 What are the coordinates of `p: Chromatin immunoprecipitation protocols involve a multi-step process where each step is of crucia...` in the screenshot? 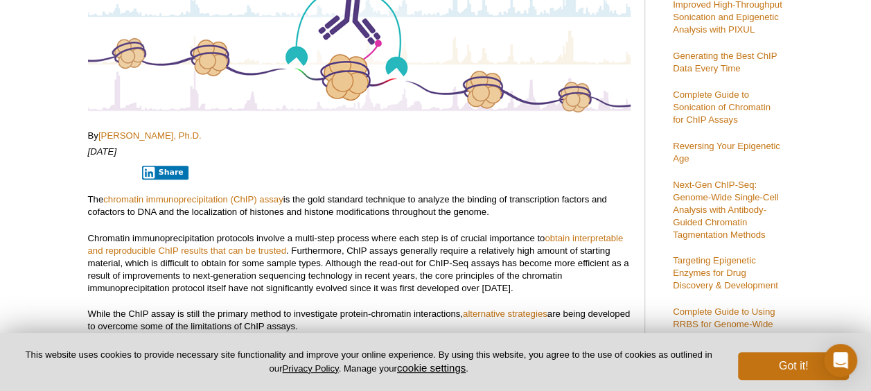 It's located at (359, 263).